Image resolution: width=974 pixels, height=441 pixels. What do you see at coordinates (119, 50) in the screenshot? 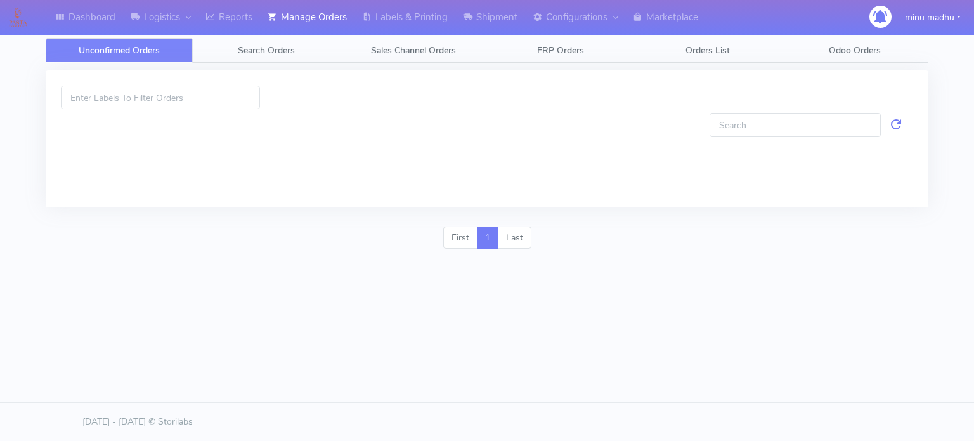
I see `span: Unconfirmed Orders` at bounding box center [119, 50].